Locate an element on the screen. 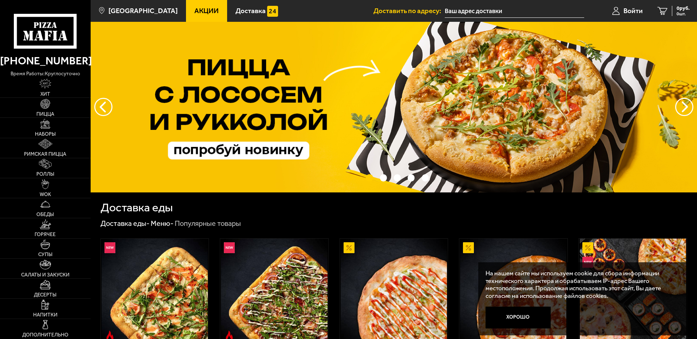 The height and width of the screenshot is (339, 697). img: 15daf4d41897b9f0e9f617042186c801.svg is located at coordinates (273, 11).